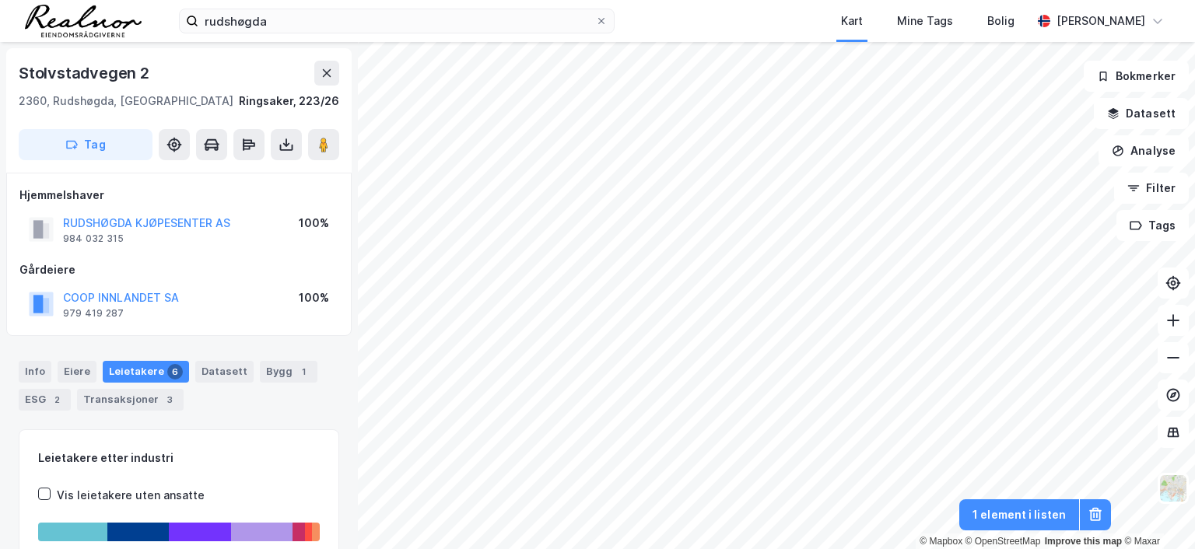 Image resolution: width=1195 pixels, height=549 pixels. I want to click on button: Bokmerker, so click(1135, 76).